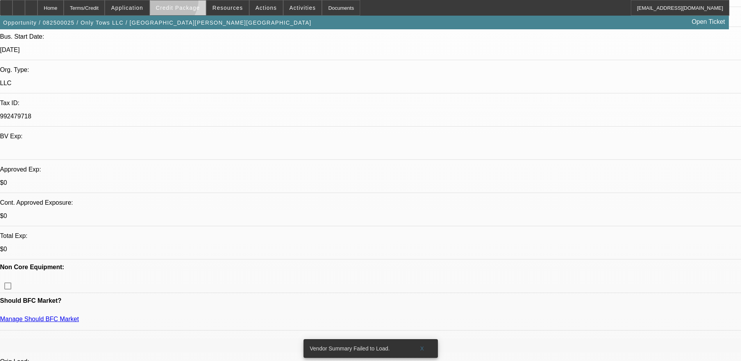 This screenshot has width=741, height=361. I want to click on button: Application, so click(127, 8).